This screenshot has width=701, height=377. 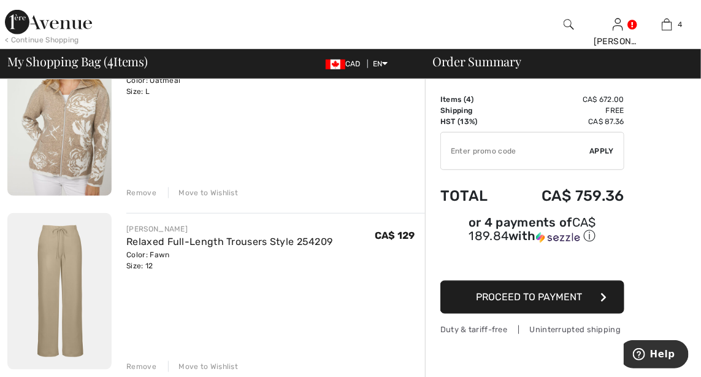 I want to click on img: Relaxed Full-Length Trousers Style 254209, so click(x=60, y=291).